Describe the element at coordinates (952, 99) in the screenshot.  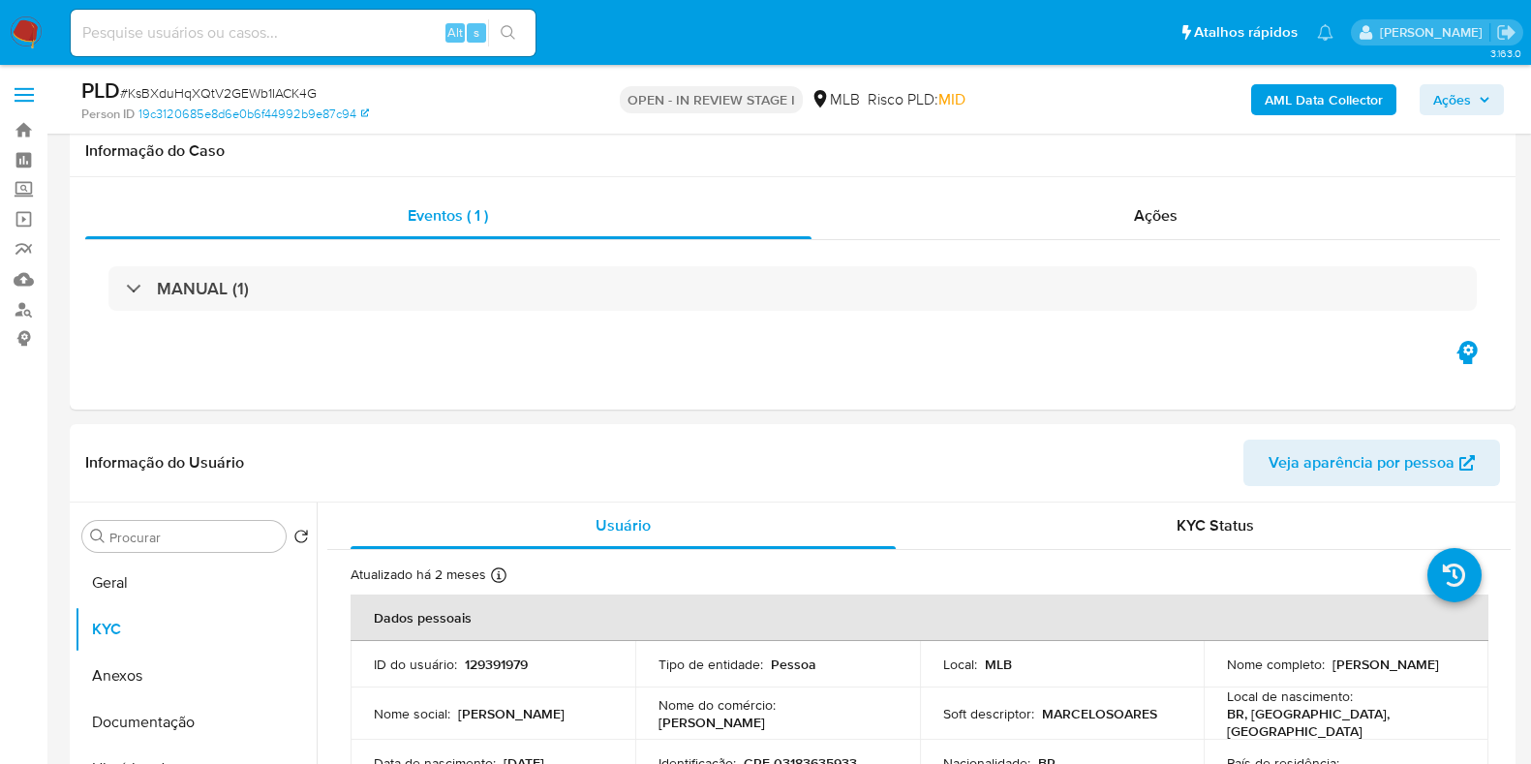
I see `span: MID` at that location.